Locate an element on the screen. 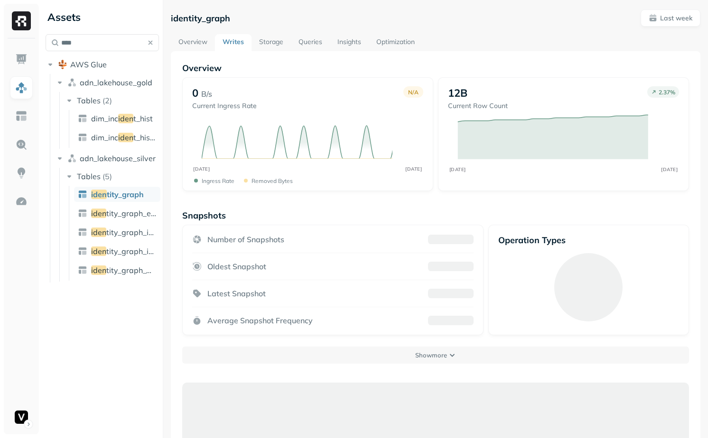  p: ( 5 ) is located at coordinates (107, 176).